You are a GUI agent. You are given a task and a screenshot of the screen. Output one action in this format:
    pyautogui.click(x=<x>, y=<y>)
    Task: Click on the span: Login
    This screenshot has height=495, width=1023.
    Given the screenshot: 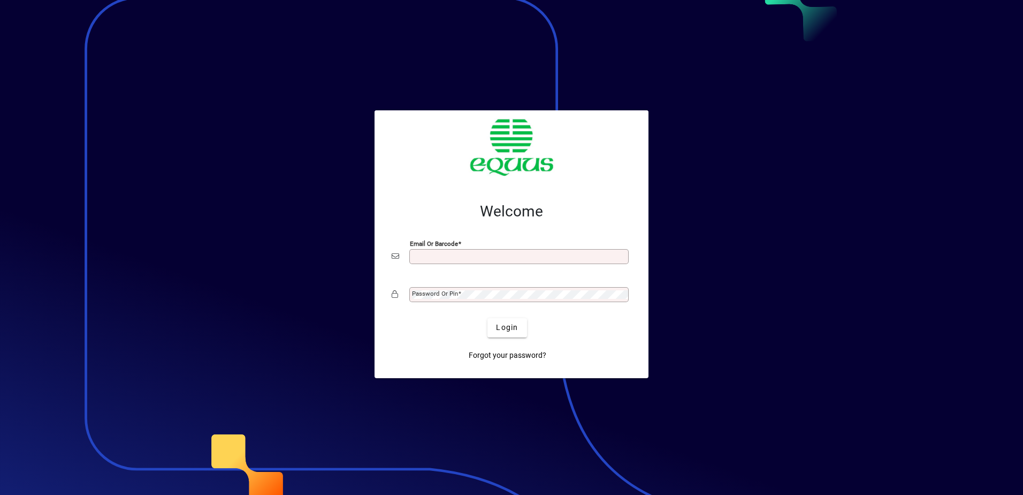 What is the action you would take?
    pyautogui.click(x=507, y=327)
    